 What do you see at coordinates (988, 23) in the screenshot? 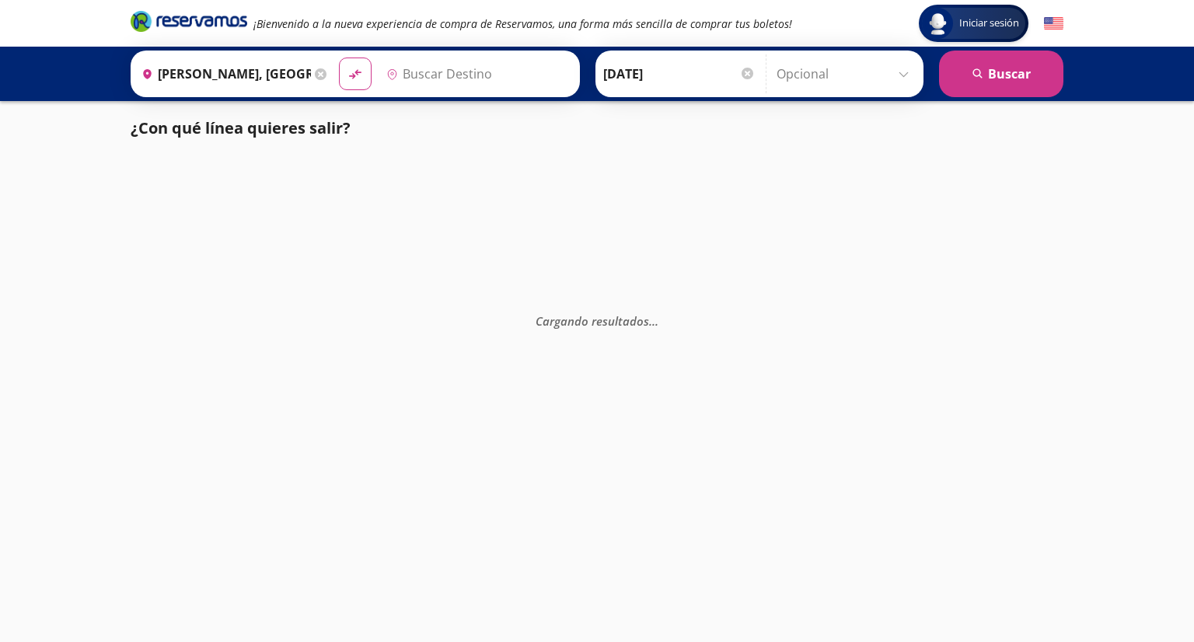
I see `span: Iniciar sesión` at bounding box center [988, 23].